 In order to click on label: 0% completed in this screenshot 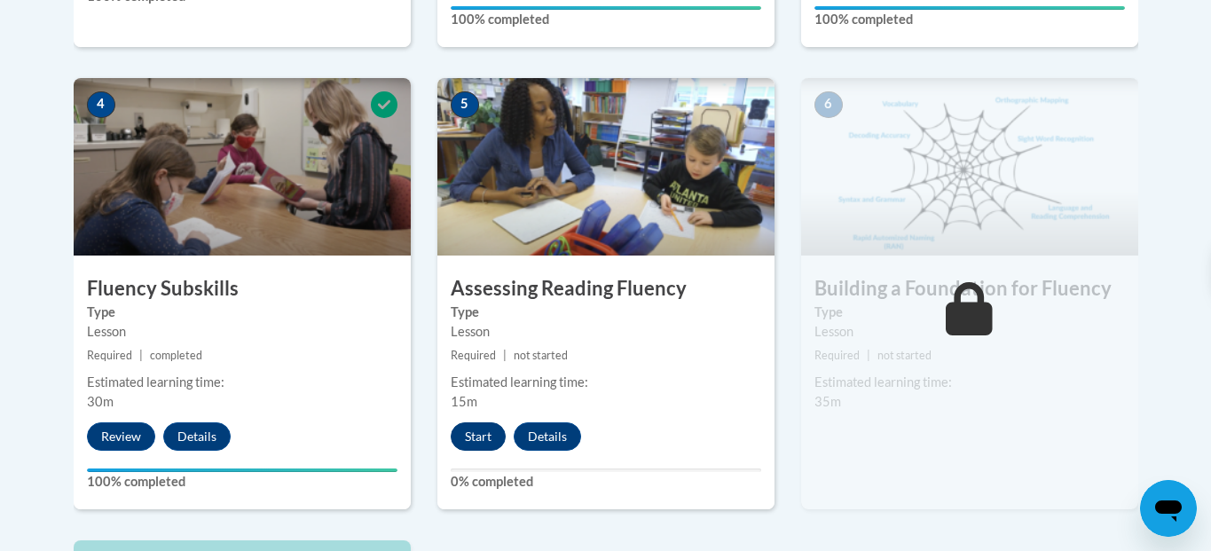, I will do `click(606, 482)`.